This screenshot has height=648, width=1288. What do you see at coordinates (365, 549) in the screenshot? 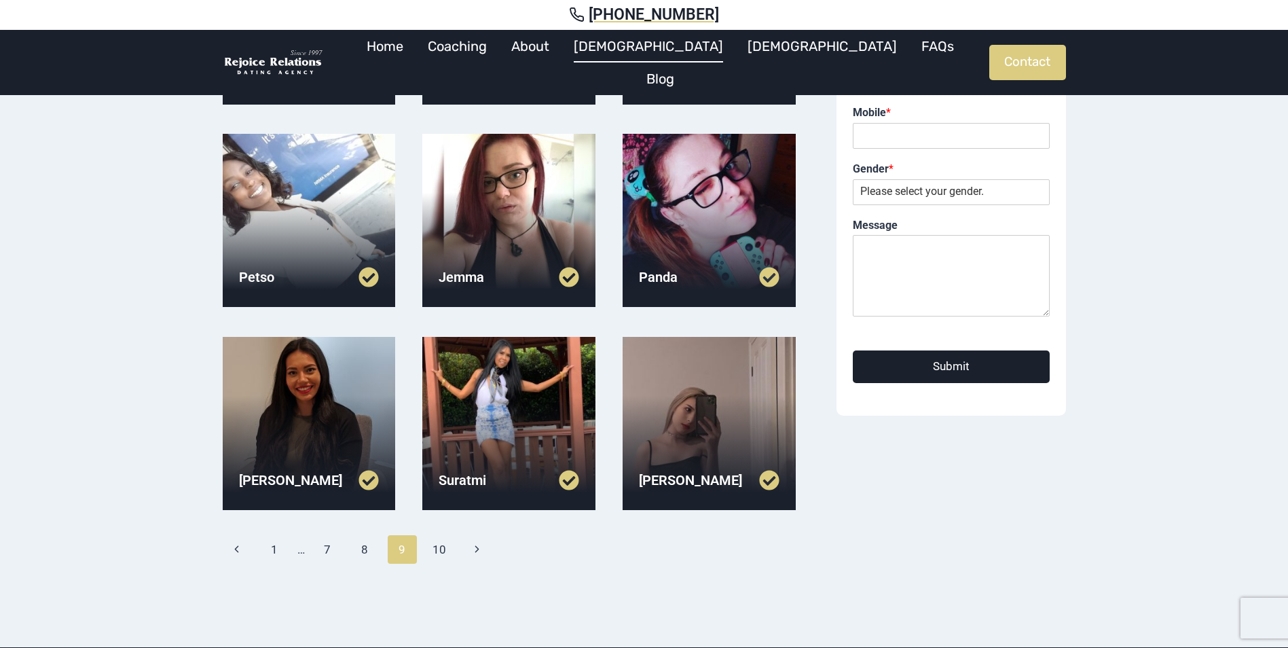
I see `a: 8` at bounding box center [365, 549].